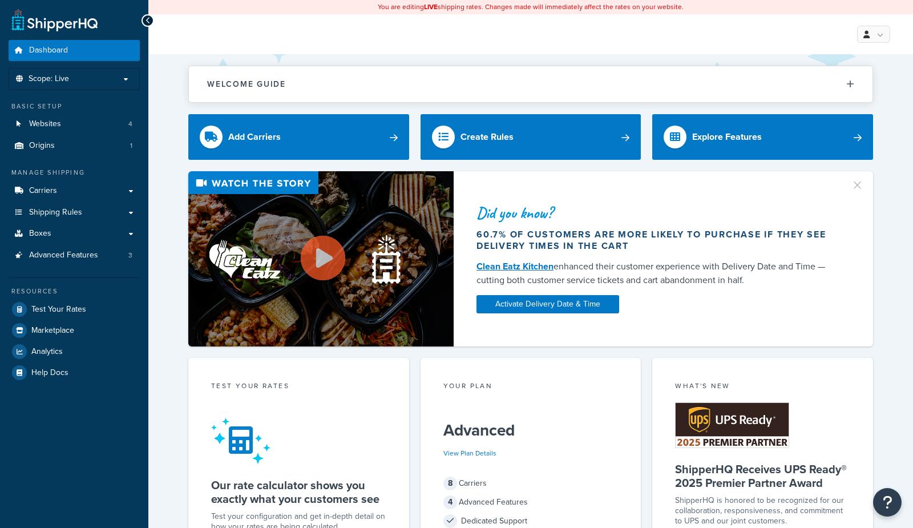 The height and width of the screenshot is (528, 913). I want to click on span: Carriers, so click(43, 191).